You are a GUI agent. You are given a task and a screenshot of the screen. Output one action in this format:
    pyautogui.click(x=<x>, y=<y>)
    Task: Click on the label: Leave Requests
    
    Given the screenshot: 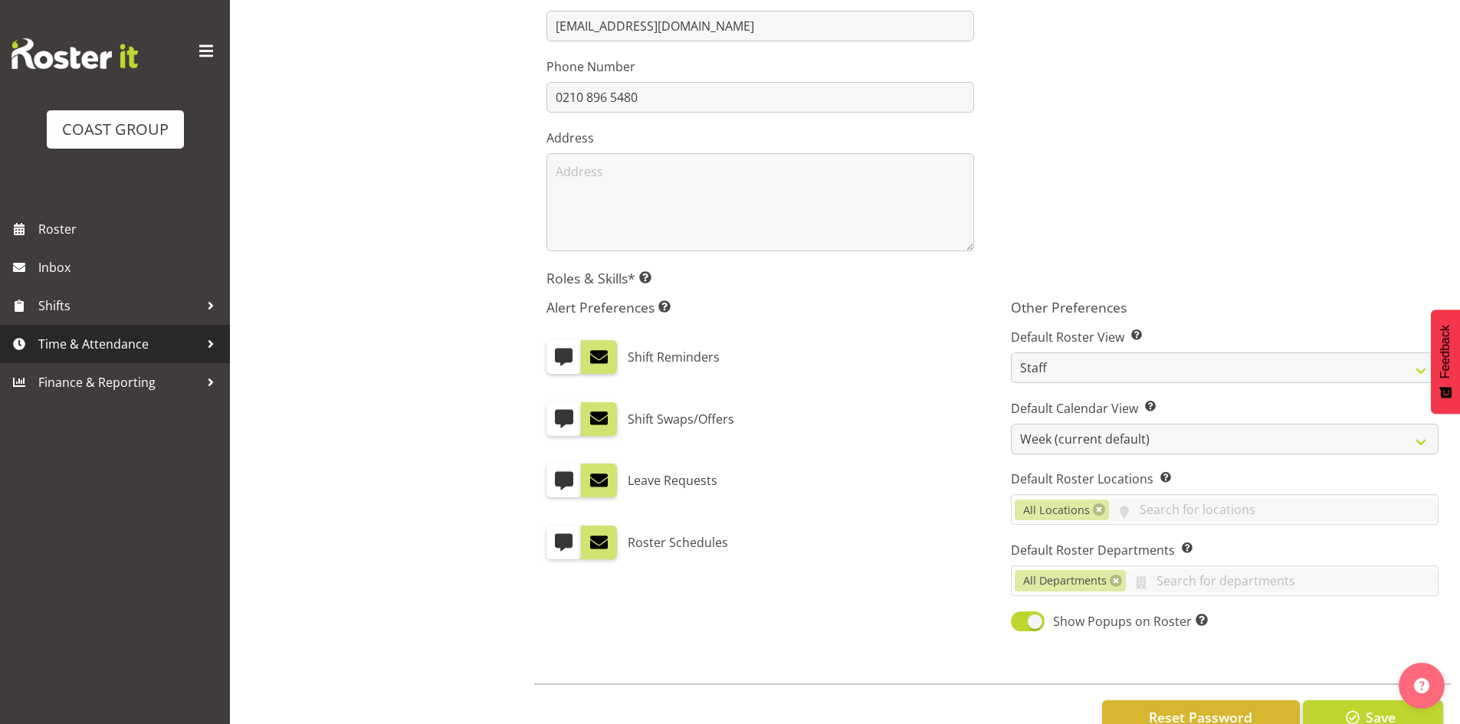 What is the action you would take?
    pyautogui.click(x=672, y=481)
    